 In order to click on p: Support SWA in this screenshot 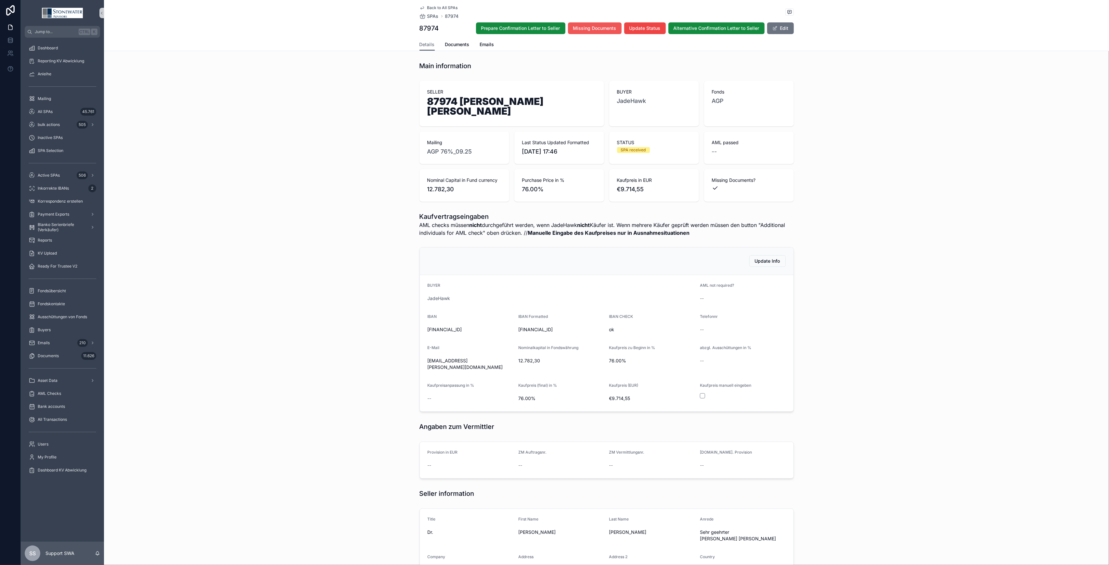, I will do `click(60, 554)`.